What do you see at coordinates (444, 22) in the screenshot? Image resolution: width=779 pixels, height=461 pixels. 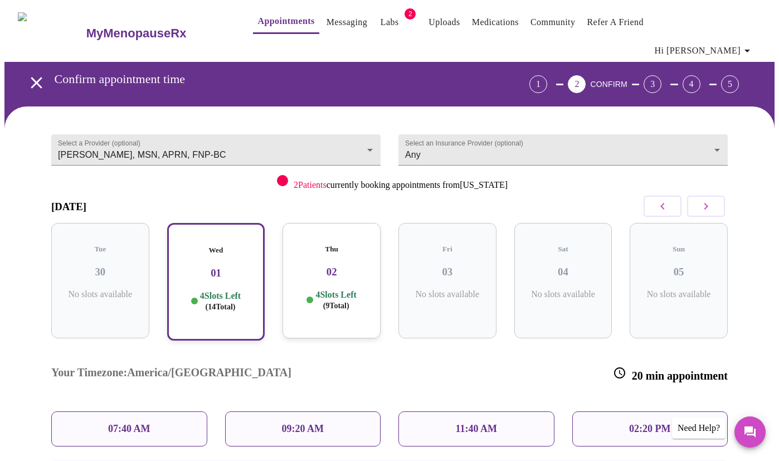 I see `a: Uploads` at bounding box center [444, 22].